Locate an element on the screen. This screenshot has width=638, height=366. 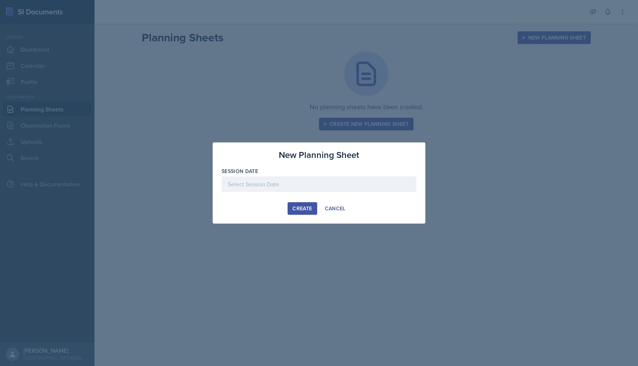
h3: New Planning Sheet is located at coordinates (319, 155).